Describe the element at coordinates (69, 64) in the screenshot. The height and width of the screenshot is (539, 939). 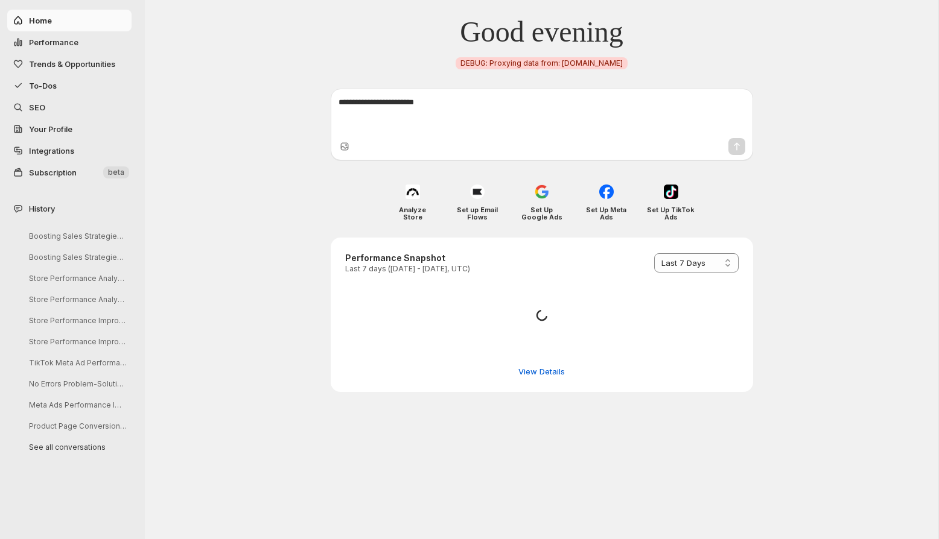
I see `button: Trends & Opportunities` at that location.